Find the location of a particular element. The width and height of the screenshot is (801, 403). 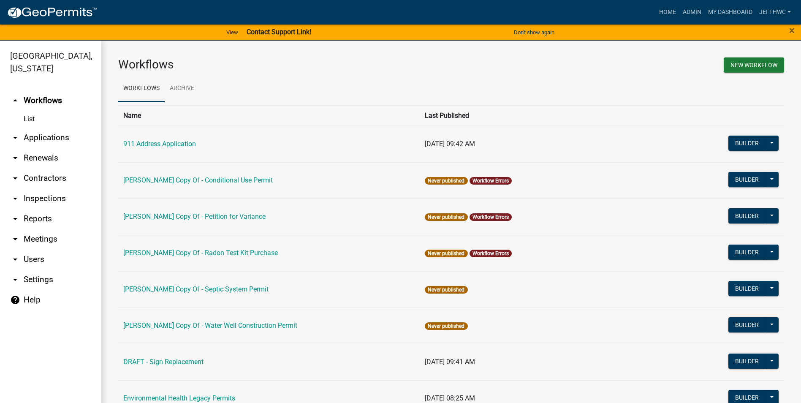

a: My Dashboard is located at coordinates (730, 12).